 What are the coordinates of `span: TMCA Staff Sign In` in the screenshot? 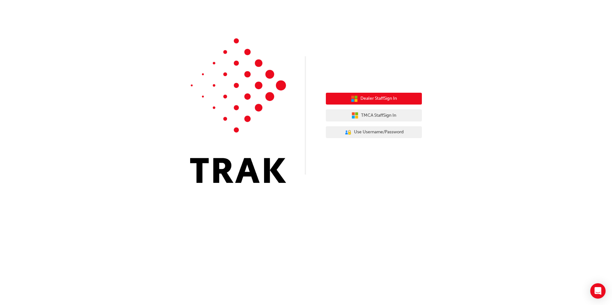 It's located at (378, 115).